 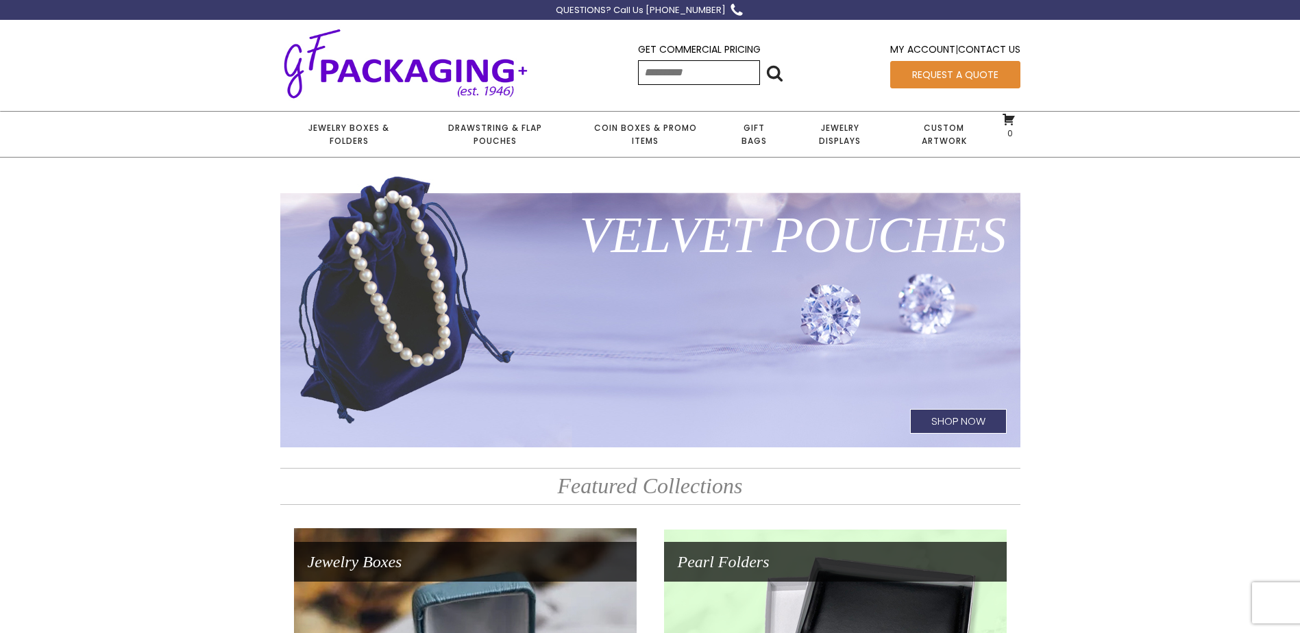 What do you see at coordinates (955, 75) in the screenshot?
I see `a: Request a Quote` at bounding box center [955, 75].